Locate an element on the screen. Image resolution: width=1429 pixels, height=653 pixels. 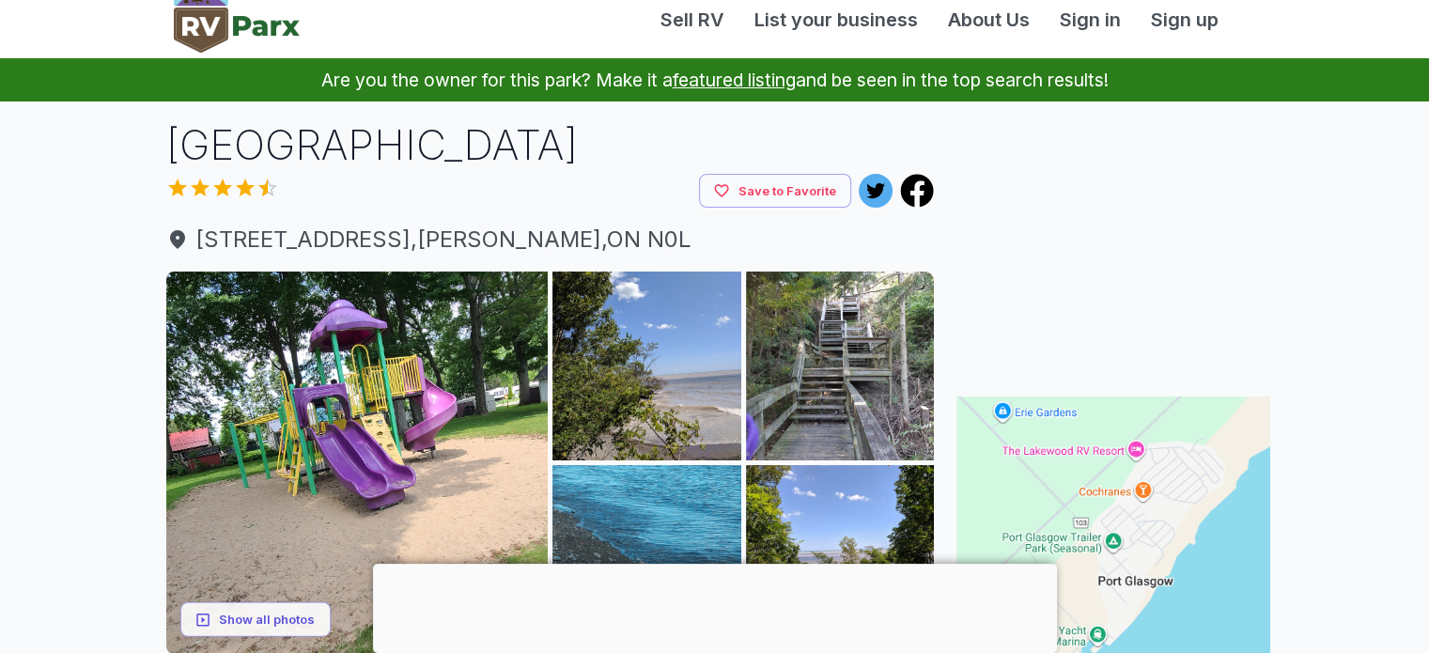
a: Sign in is located at coordinates (1090, 20).